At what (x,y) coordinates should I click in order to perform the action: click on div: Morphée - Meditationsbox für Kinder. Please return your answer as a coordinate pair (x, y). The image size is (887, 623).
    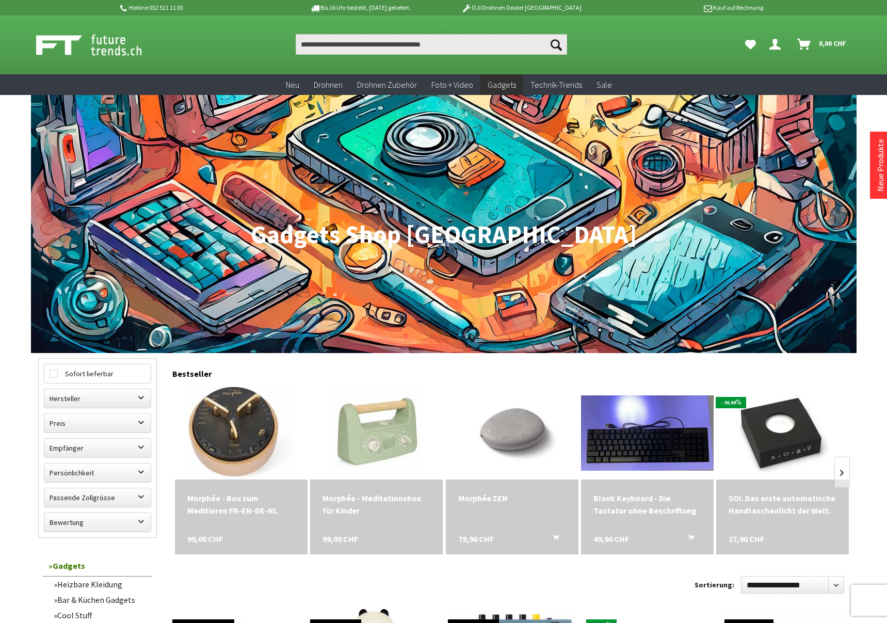
    Looking at the image, I should click on (376, 504).